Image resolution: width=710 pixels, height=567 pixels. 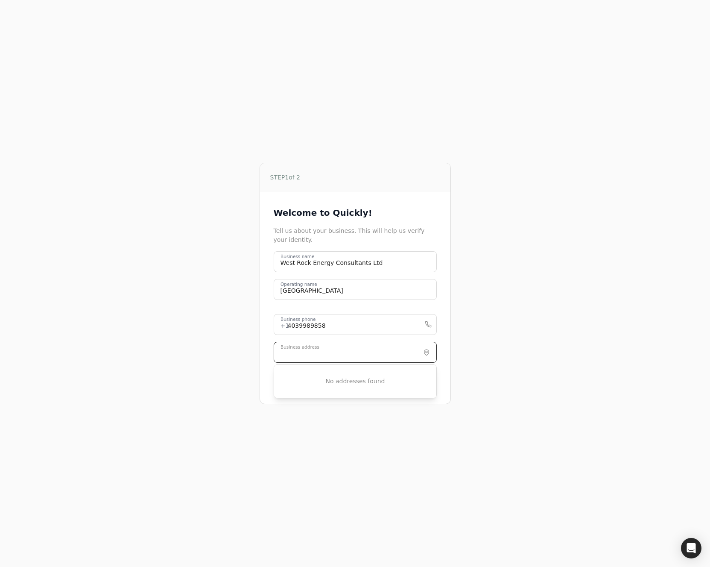 I want to click on div: Open Intercom Messenger, so click(x=692, y=548).